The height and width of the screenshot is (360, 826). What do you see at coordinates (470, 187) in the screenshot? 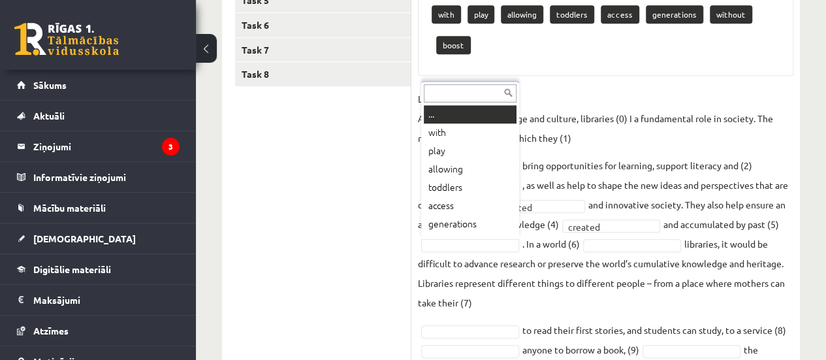
I see `div: toddlers` at bounding box center [470, 187].